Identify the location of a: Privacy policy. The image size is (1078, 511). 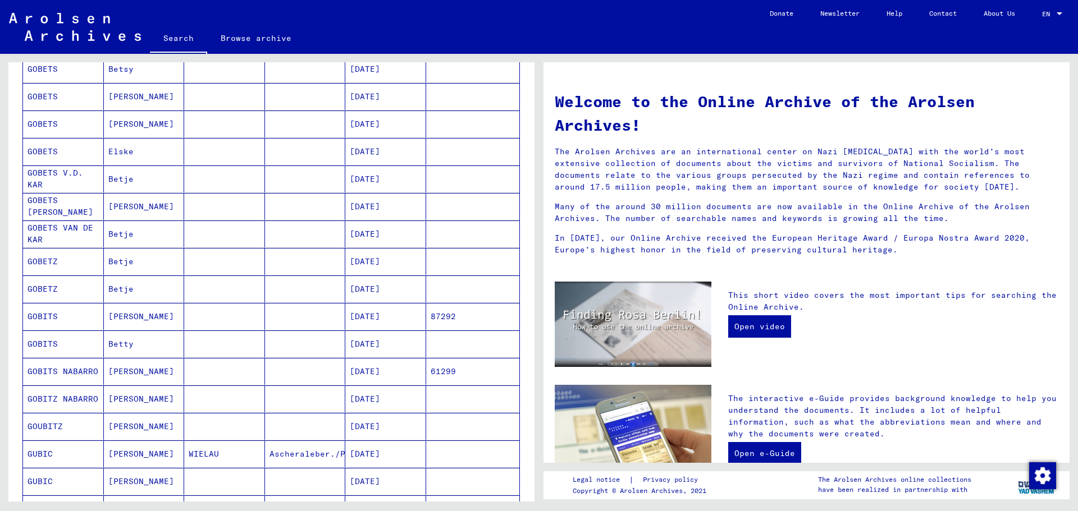
(672, 480).